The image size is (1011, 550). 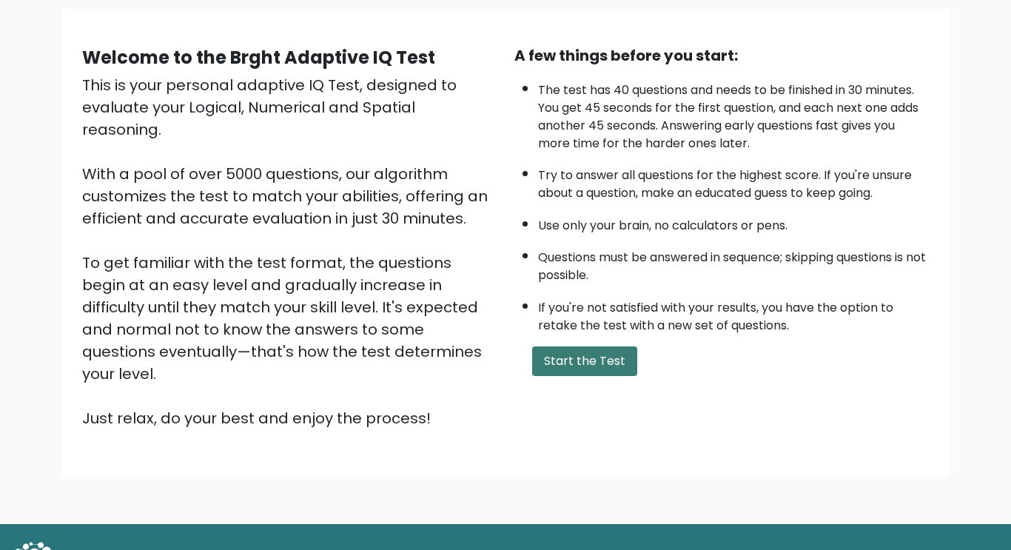 I want to click on li: If you're not satisfied with your results, you have the option to retake the test with a new set ..., so click(x=733, y=313).